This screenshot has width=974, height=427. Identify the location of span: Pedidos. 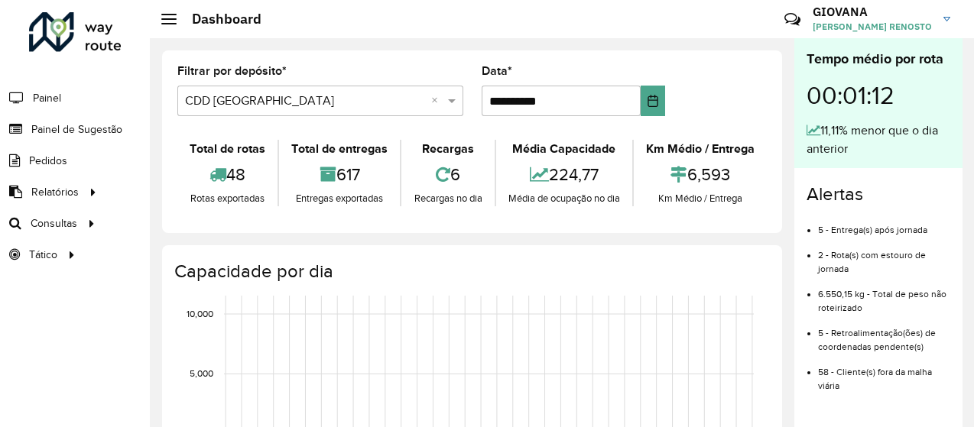
(48, 161).